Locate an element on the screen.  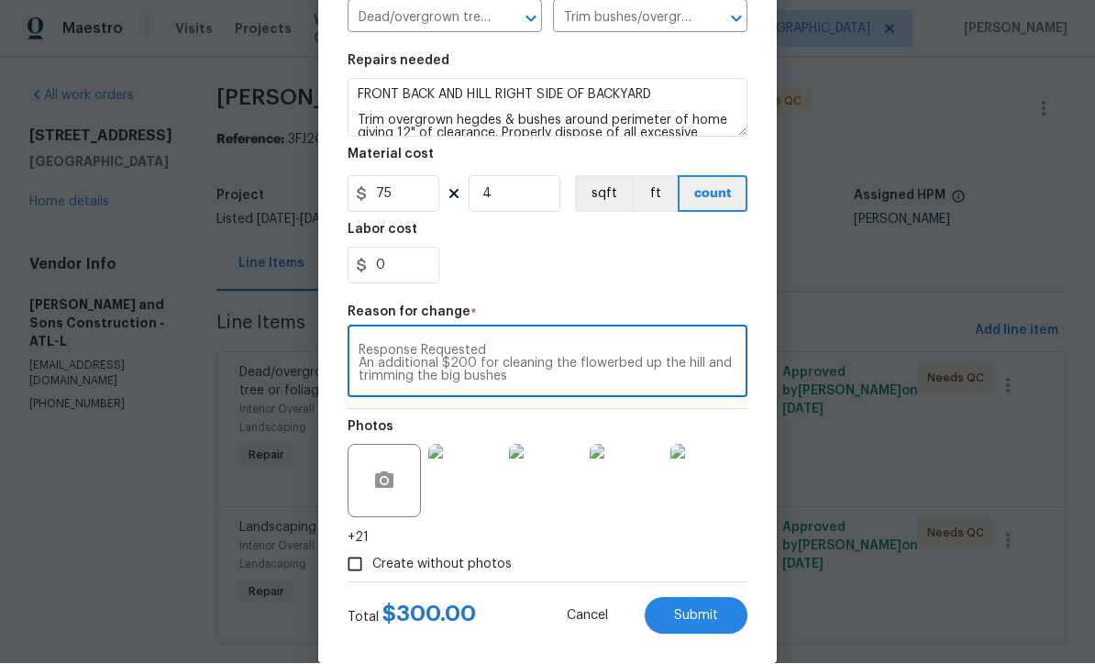
h5: Labor cost is located at coordinates (382, 230).